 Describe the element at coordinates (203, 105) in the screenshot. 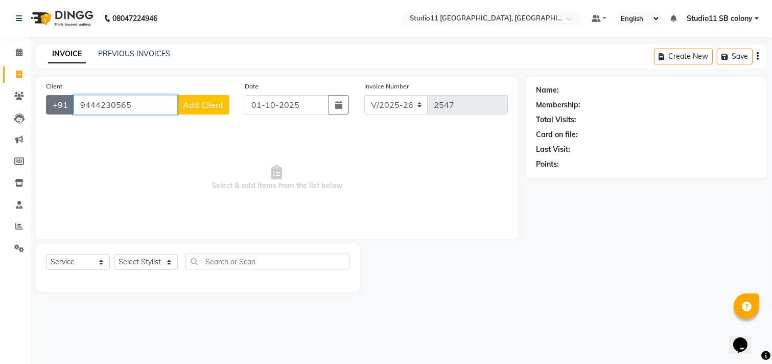

I see `button: Add Client` at that location.